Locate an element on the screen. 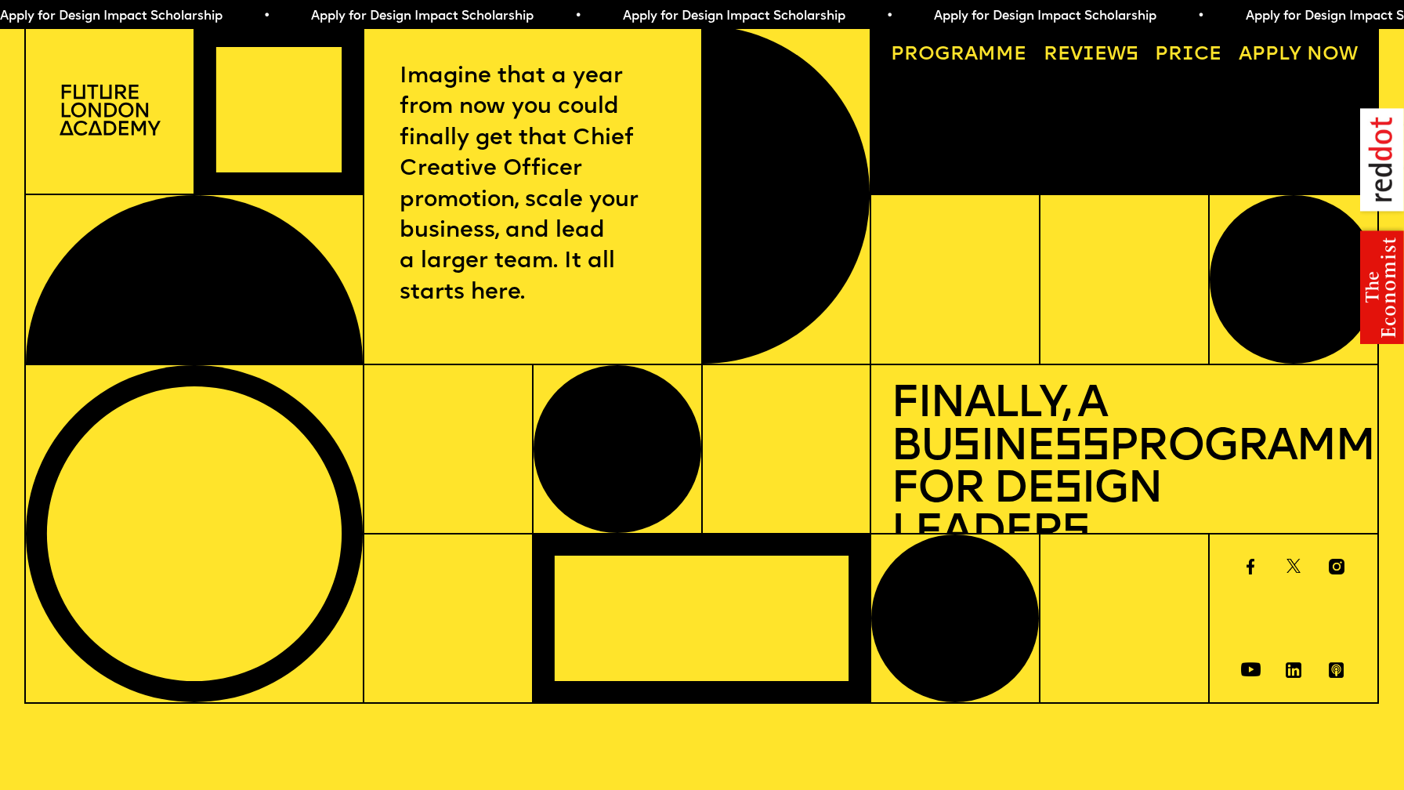  a: Programme is located at coordinates (959, 56).